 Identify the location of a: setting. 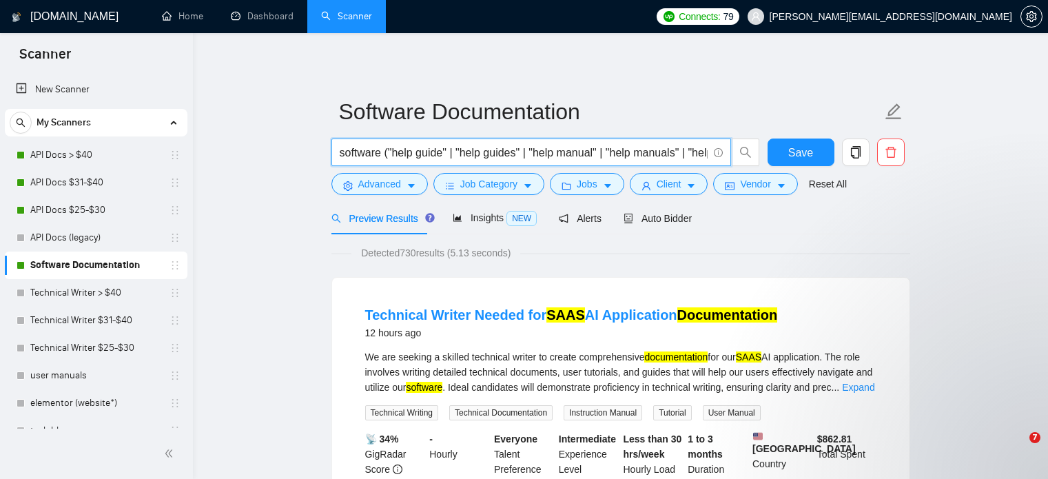
(1032, 17).